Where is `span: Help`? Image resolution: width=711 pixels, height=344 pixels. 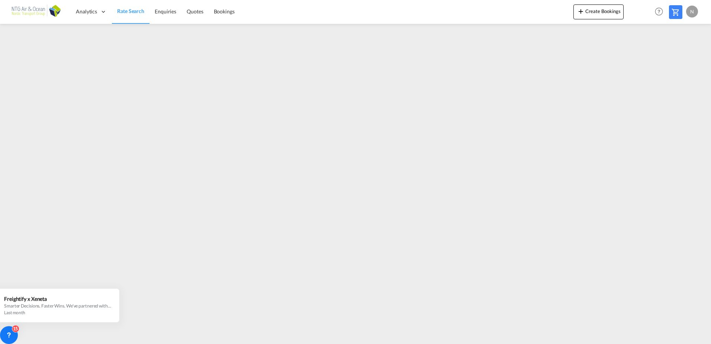
span: Help is located at coordinates (659, 12).